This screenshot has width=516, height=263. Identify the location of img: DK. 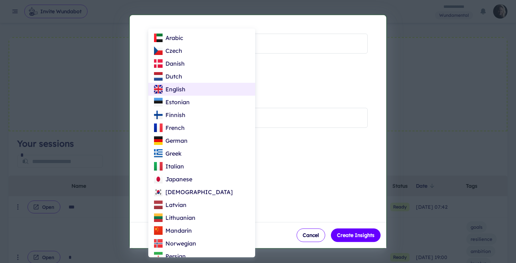
(158, 64).